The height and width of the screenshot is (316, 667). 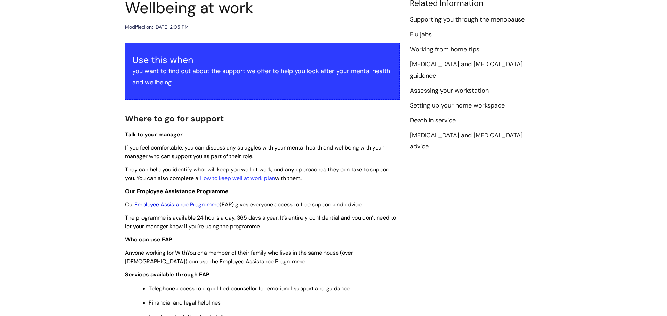 I want to click on a: Death in service, so click(x=433, y=121).